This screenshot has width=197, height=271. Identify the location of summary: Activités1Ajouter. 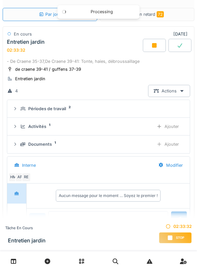
(99, 126).